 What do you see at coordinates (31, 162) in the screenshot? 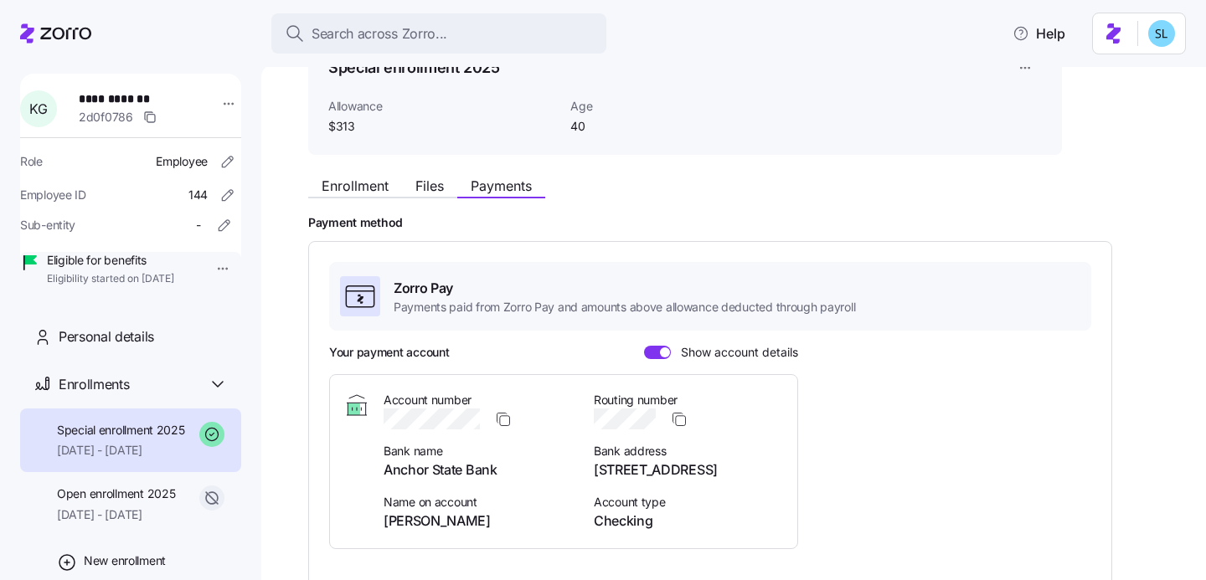
I see `span: Role` at bounding box center [31, 162].